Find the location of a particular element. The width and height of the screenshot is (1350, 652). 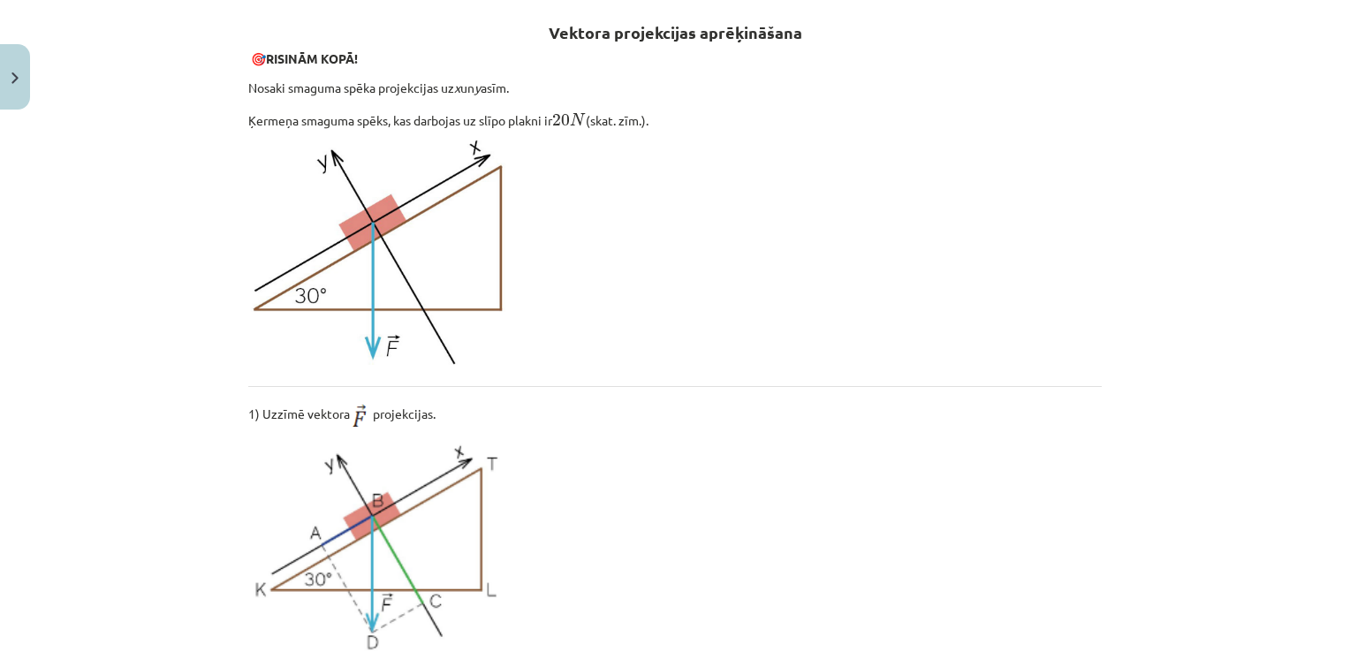

p: Ķermeņa smaguma spēks, kas darbojas uz slīpo plakni ir (skat. zīm.). is located at coordinates (675, 118).